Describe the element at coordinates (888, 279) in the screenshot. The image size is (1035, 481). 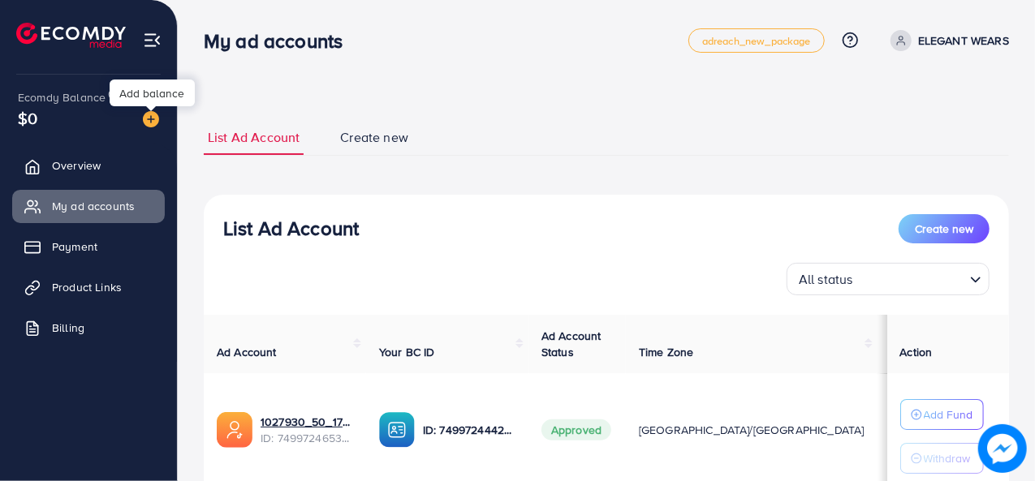
I see `div: Search for option` at that location.